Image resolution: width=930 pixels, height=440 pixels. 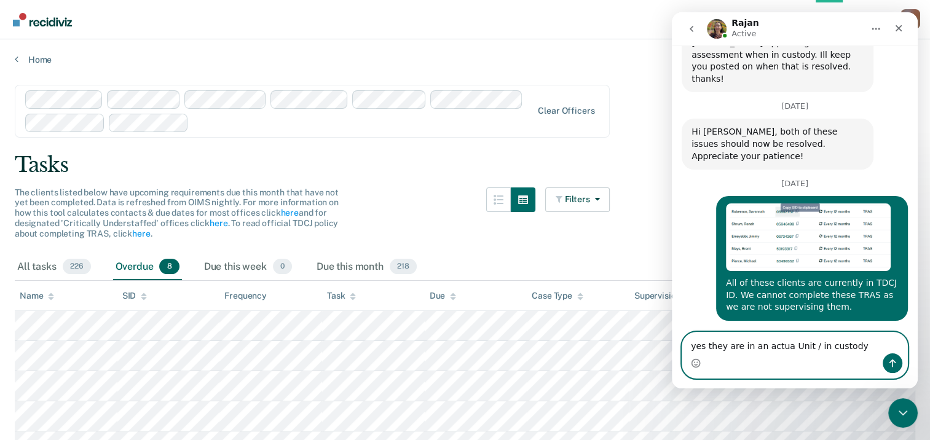 What do you see at coordinates (176, 213) in the screenshot?
I see `span: The clients listed below have upcoming requirements due this month that have not yet been complet...` at bounding box center [176, 213].